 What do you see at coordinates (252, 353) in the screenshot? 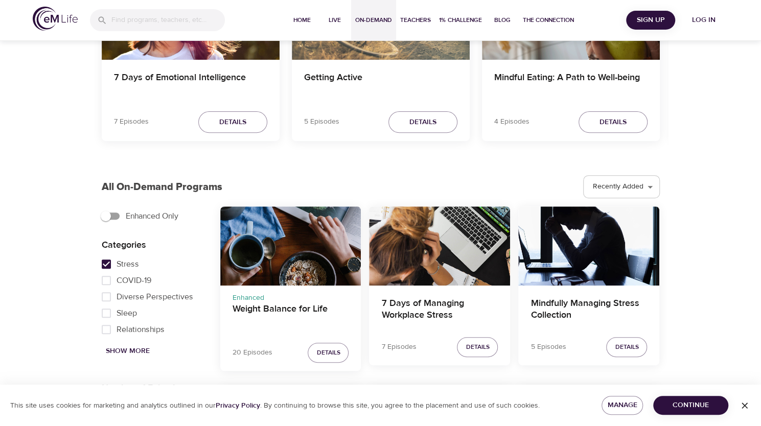
I see `p: 20 Episodes` at bounding box center [252, 353].